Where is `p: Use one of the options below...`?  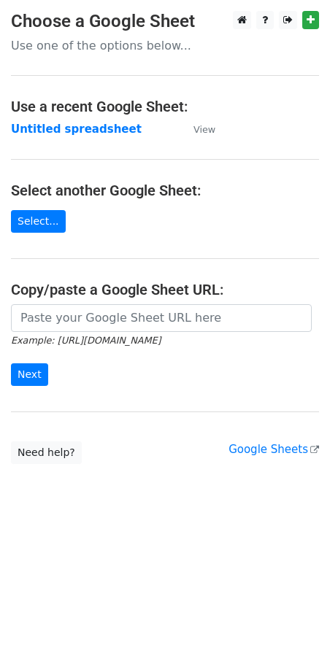
p: Use one of the options below... is located at coordinates (165, 45).